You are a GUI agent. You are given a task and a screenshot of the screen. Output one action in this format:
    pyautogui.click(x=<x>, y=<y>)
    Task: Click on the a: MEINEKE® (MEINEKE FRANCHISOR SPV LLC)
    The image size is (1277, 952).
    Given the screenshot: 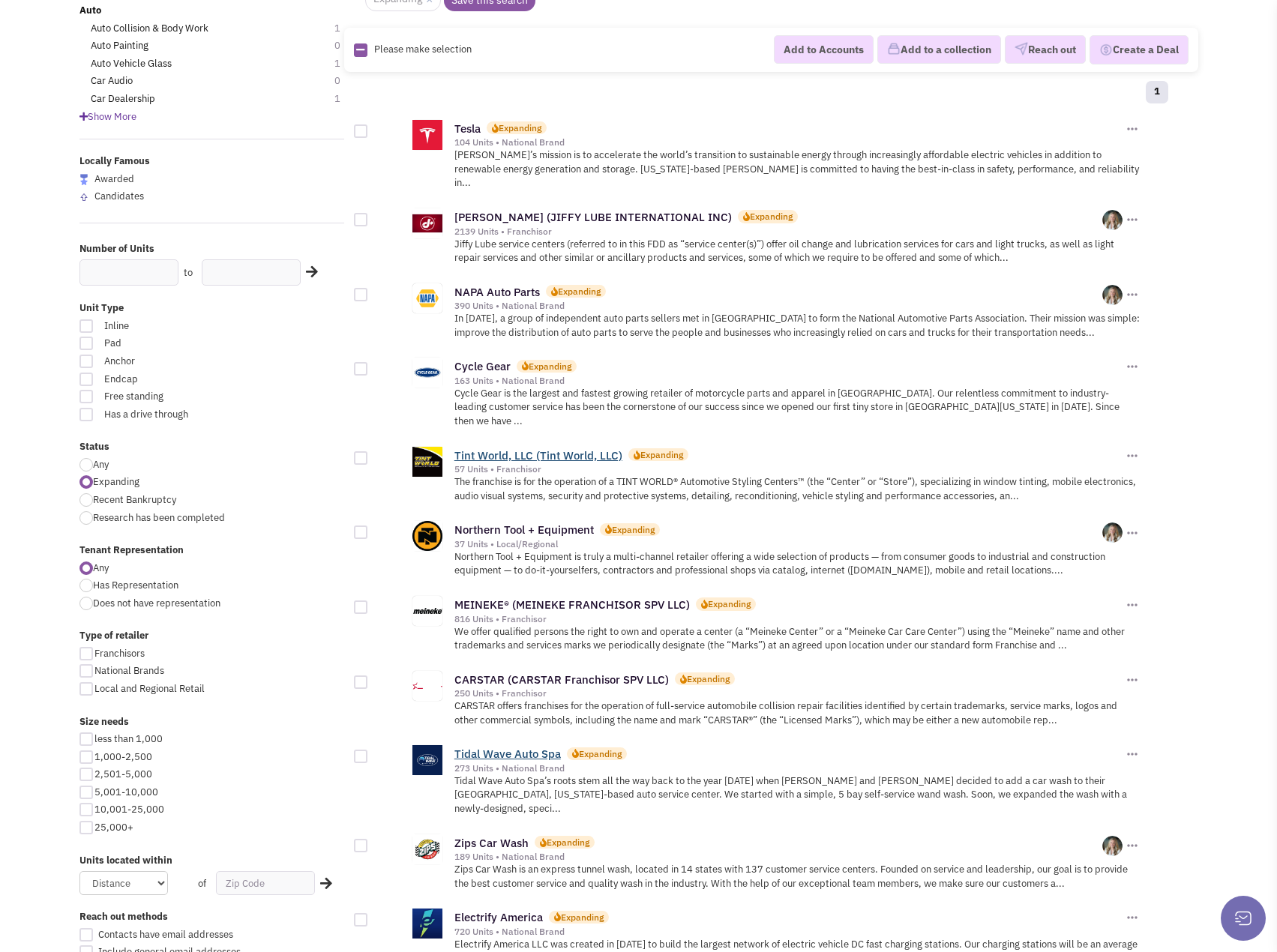 What is the action you would take?
    pyautogui.click(x=572, y=604)
    